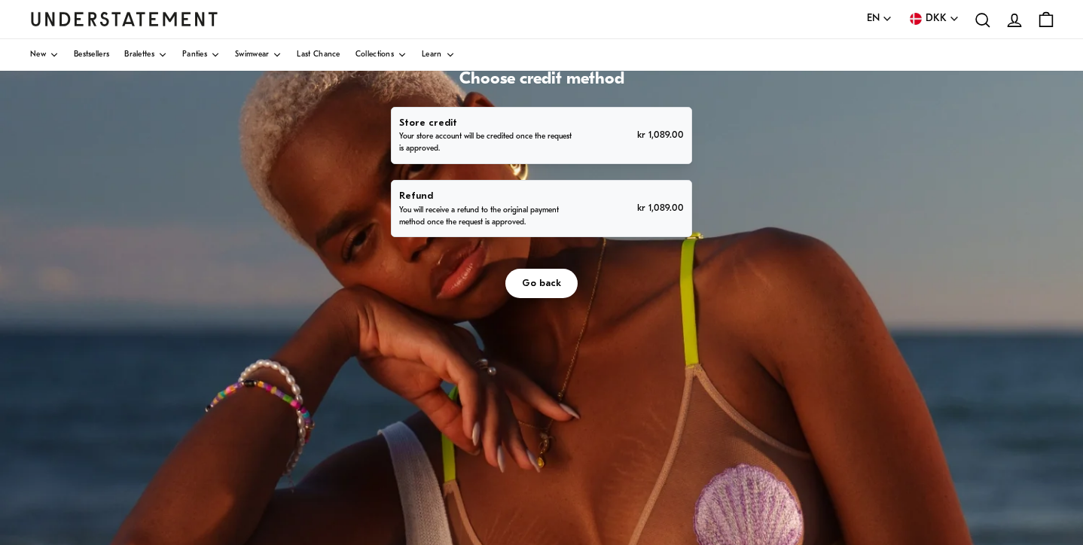 Image resolution: width=1083 pixels, height=545 pixels. What do you see at coordinates (374, 55) in the screenshot?
I see `span: Collections` at bounding box center [374, 55].